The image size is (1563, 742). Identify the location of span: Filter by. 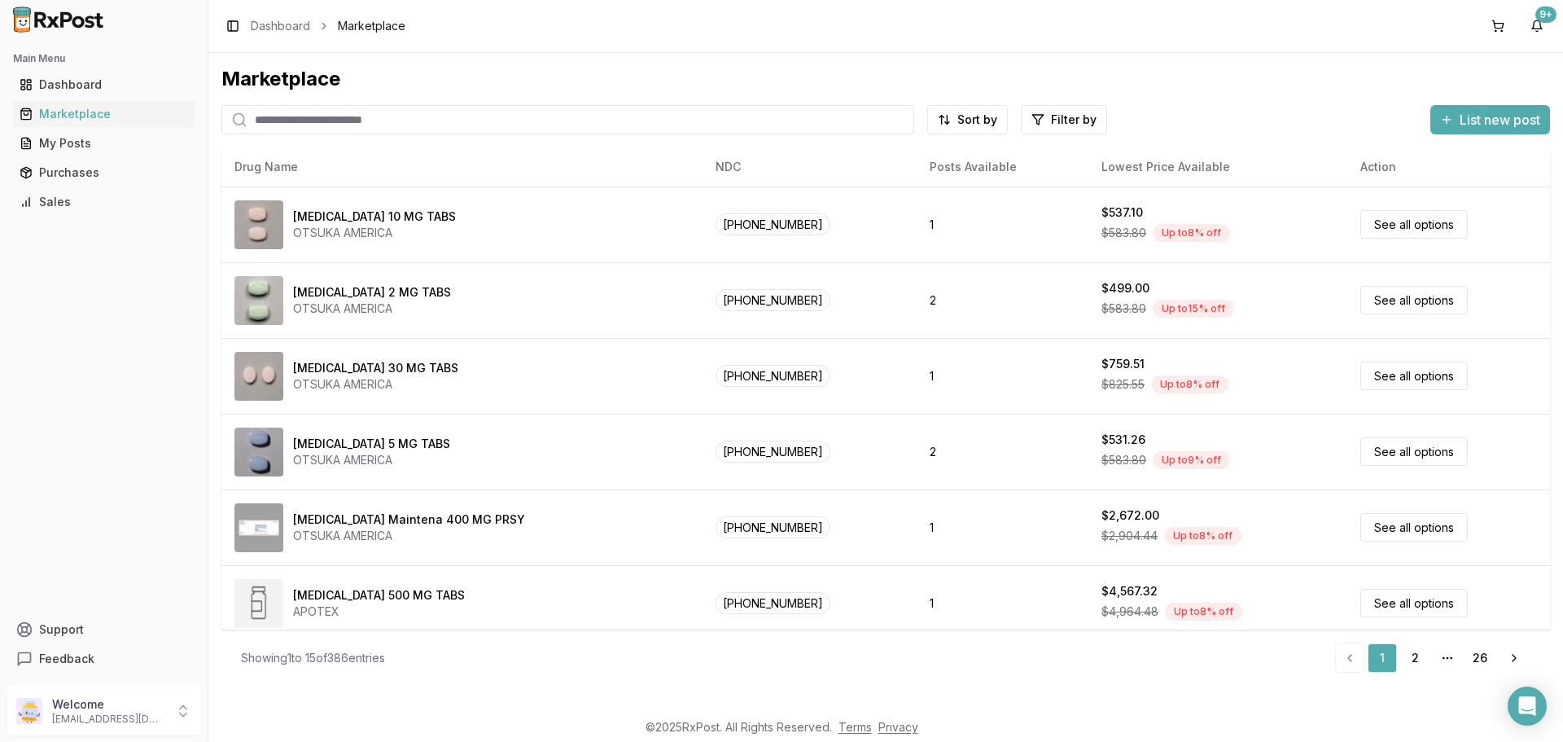
(1074, 120).